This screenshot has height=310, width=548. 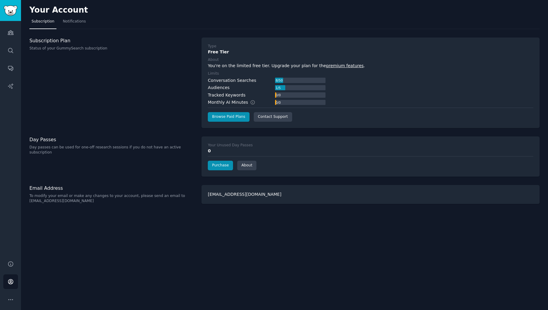 What do you see at coordinates (212, 47) in the screenshot?
I see `div: Type` at bounding box center [212, 47].